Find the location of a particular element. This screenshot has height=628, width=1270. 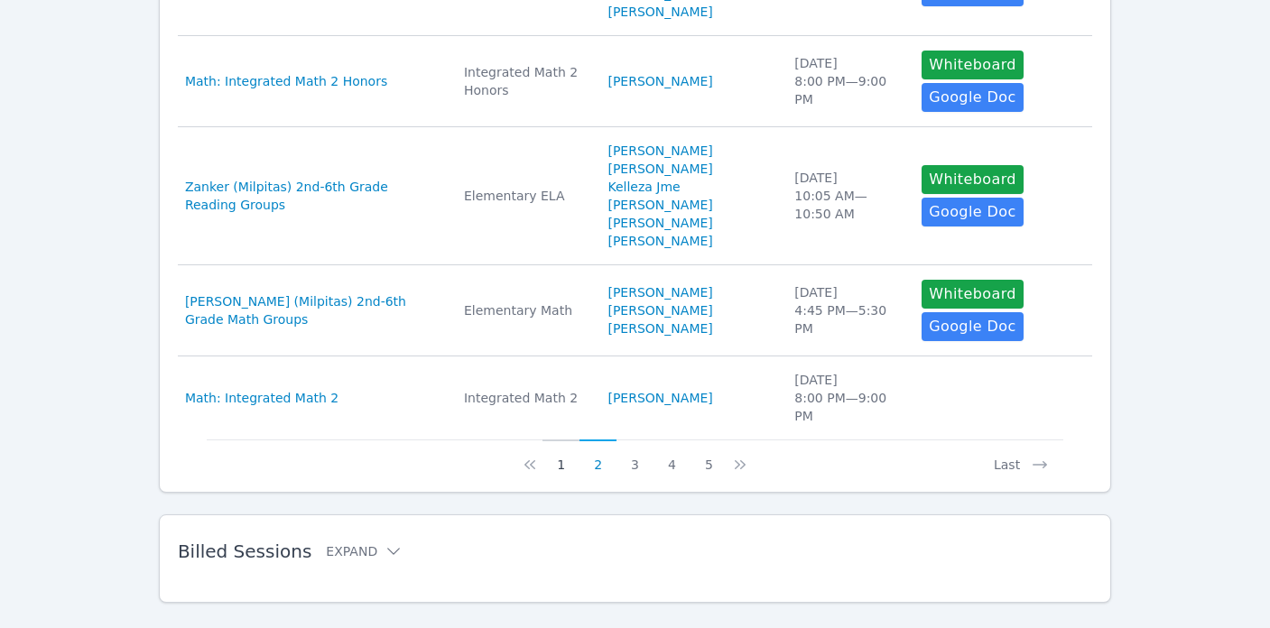

button: 4 is located at coordinates (672, 457).